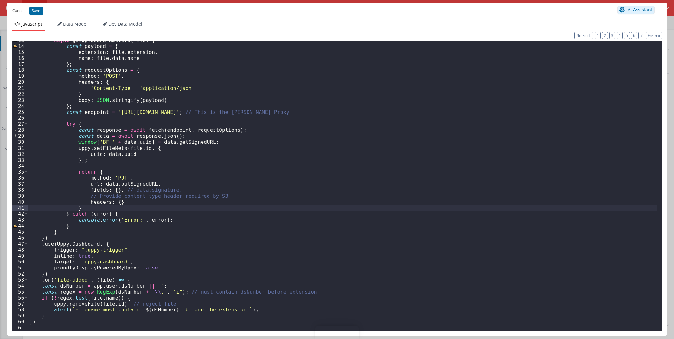 Image resolution: width=674 pixels, height=339 pixels. I want to click on div: 34, so click(20, 166).